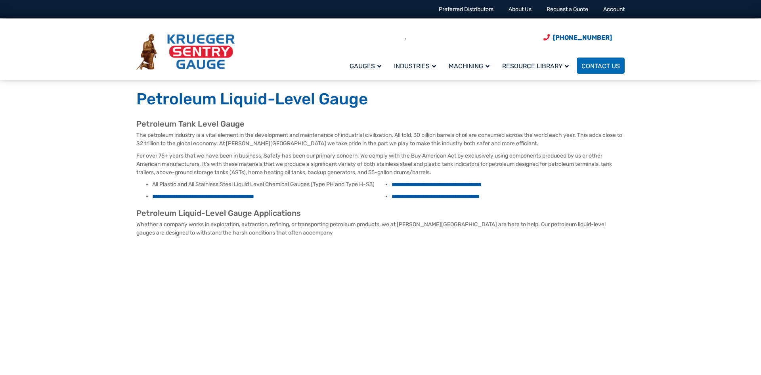  I want to click on h1: Petroleum Liquid-Level Gauge, so click(381, 99).